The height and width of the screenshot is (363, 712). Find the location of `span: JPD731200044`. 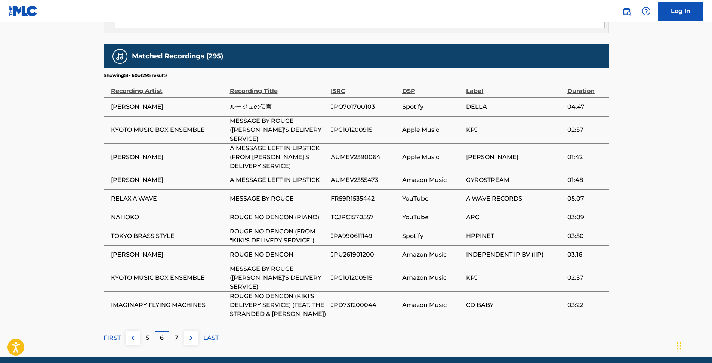

span: JPD731200044 is located at coordinates (364, 305).